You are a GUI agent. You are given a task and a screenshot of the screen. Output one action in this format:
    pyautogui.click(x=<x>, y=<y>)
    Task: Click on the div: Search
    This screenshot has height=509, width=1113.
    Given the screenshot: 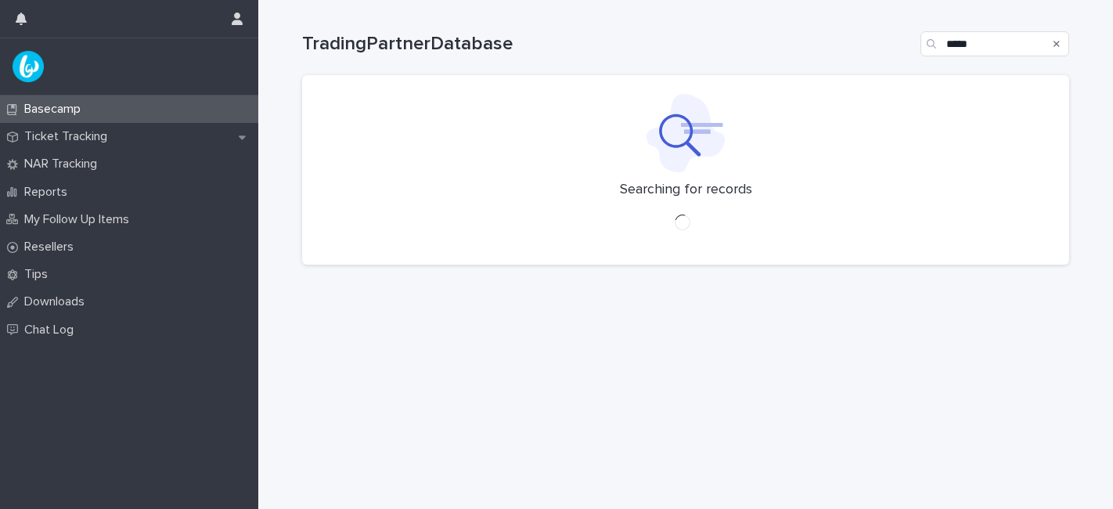 What is the action you would take?
    pyautogui.click(x=995, y=44)
    